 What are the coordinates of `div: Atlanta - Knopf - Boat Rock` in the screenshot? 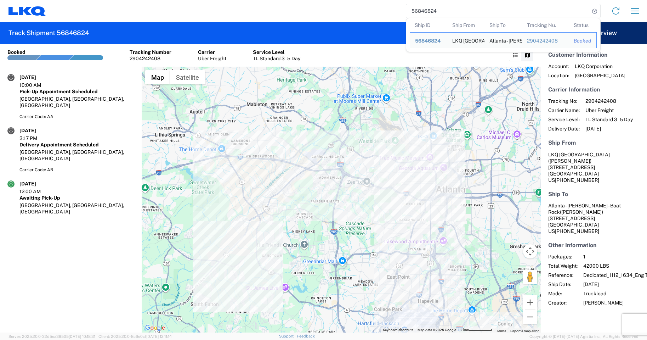 It's located at (503, 40).